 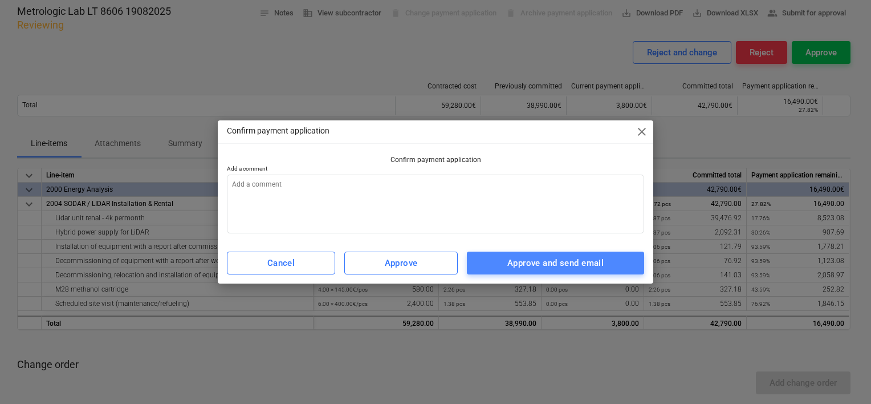 What do you see at coordinates (842, 376) in the screenshot?
I see `div: Chat Widget` at bounding box center [842, 376].